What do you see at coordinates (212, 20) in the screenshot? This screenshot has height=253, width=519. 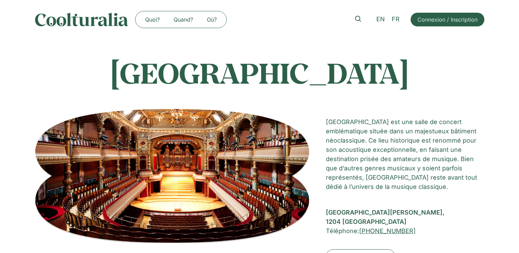 I see `a: Où?` at bounding box center [212, 20].